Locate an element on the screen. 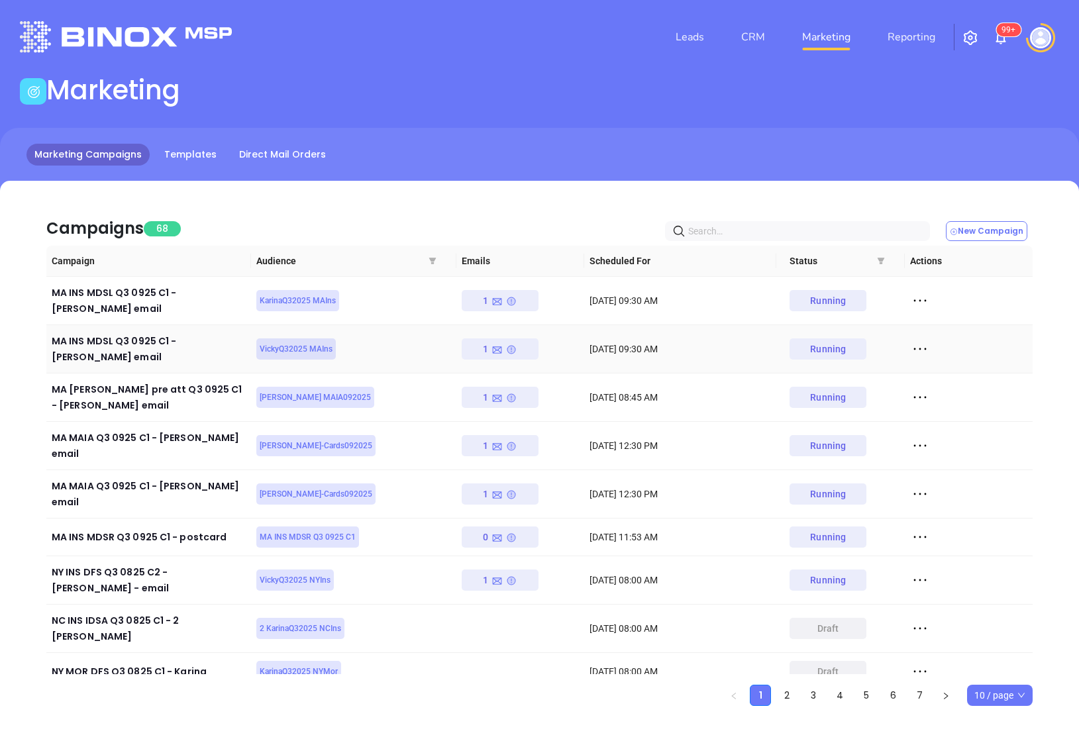 The height and width of the screenshot is (739, 1079). li: 4 is located at coordinates (840, 696).